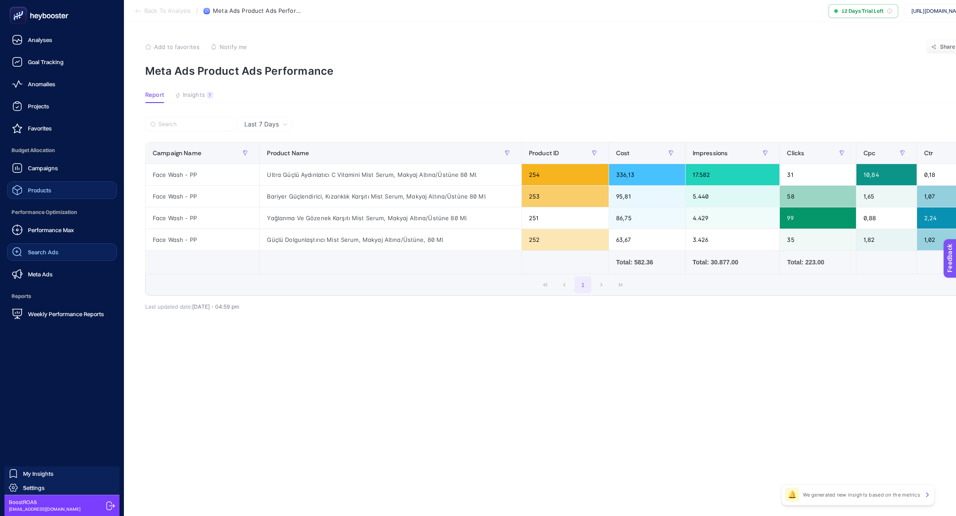 This screenshot has width=956, height=516. What do you see at coordinates (172, 47) in the screenshot?
I see `button: Add to favorites` at bounding box center [172, 47].